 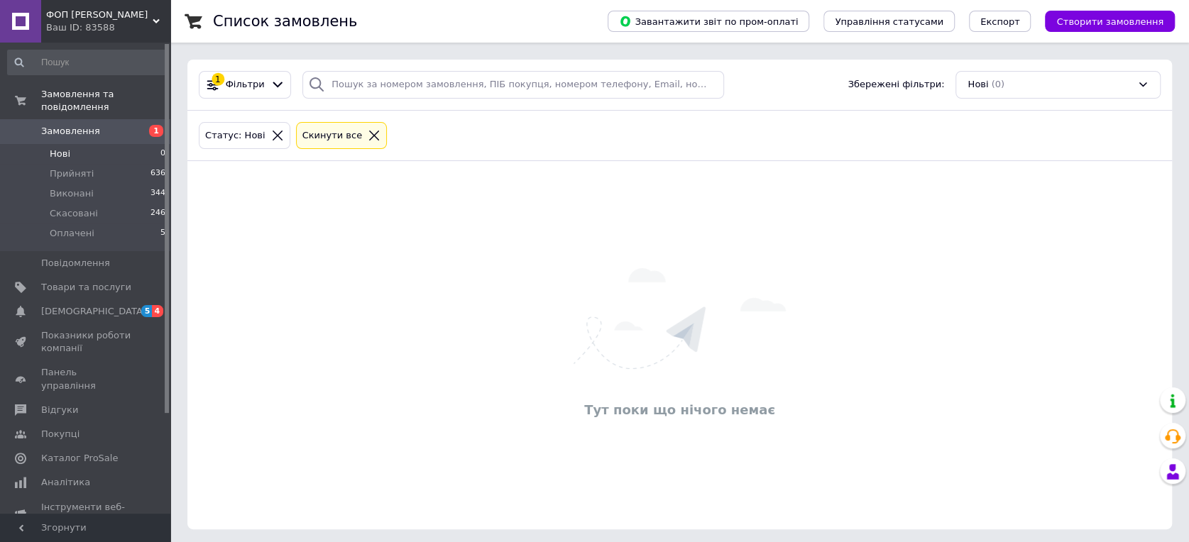 I want to click on span: Управління статусами, so click(x=889, y=21).